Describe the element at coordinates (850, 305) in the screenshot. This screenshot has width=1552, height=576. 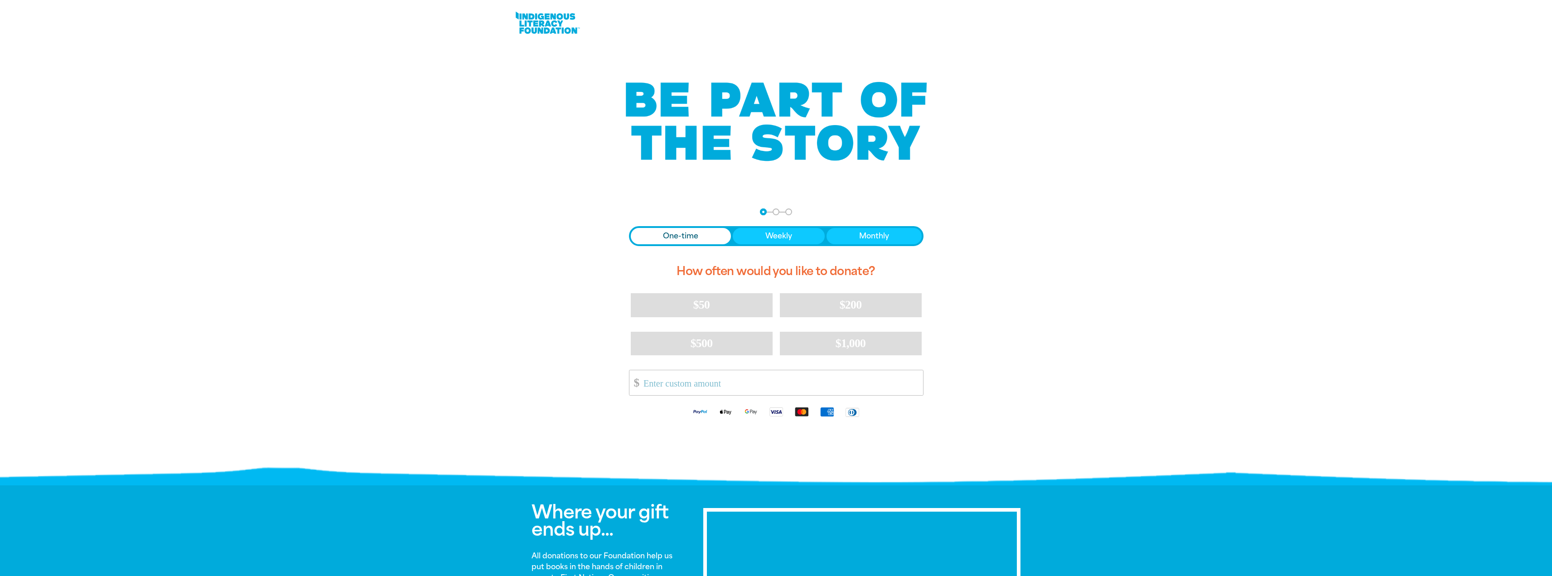
I see `button: $200` at that location.